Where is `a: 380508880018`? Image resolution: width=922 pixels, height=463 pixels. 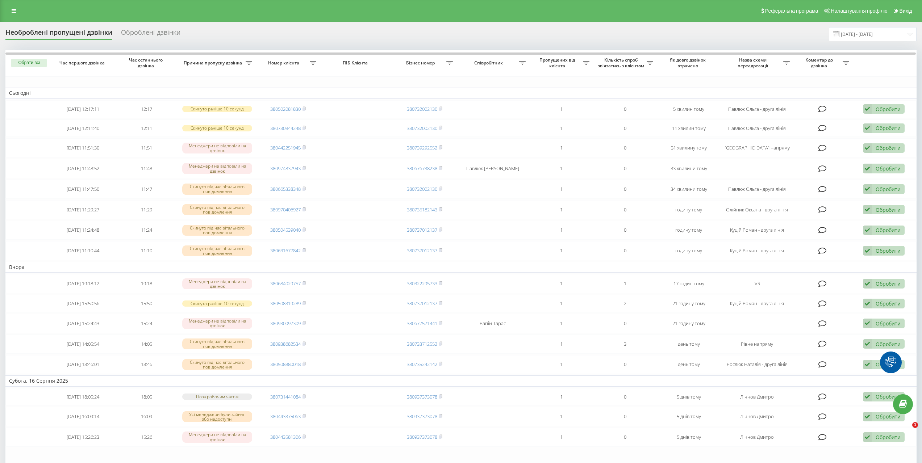 a: 380508880018 is located at coordinates (286, 364).